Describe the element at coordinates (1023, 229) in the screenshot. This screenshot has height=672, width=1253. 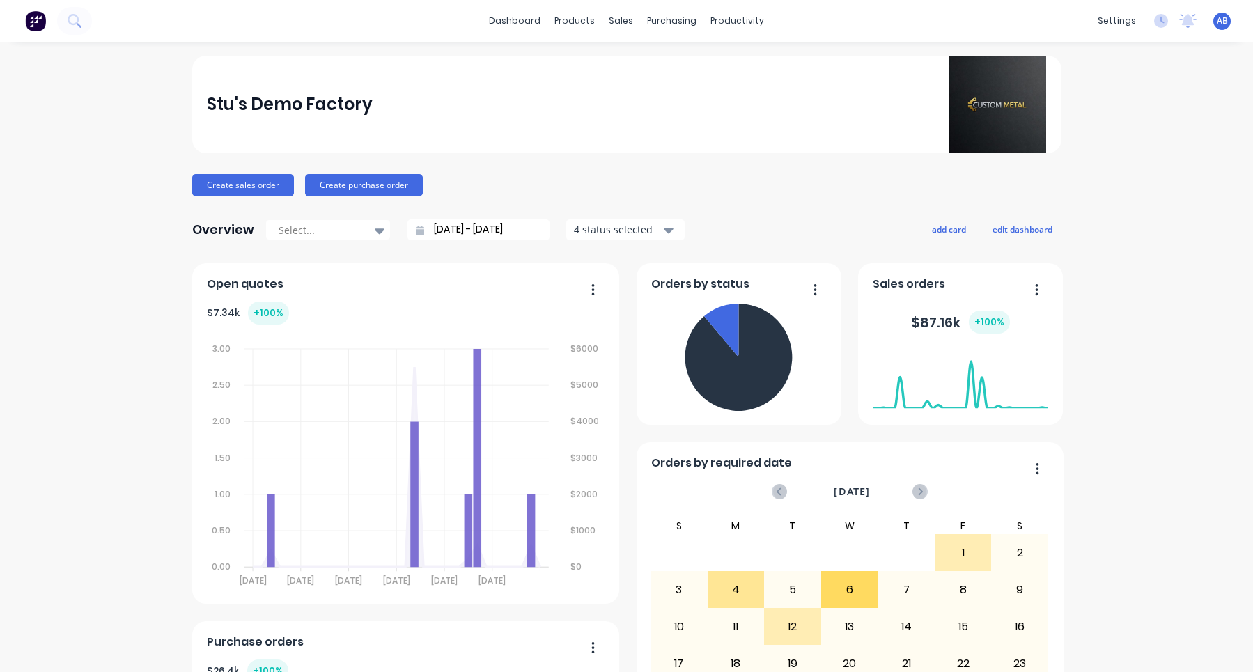
I see `button: edit dashboard` at that location.